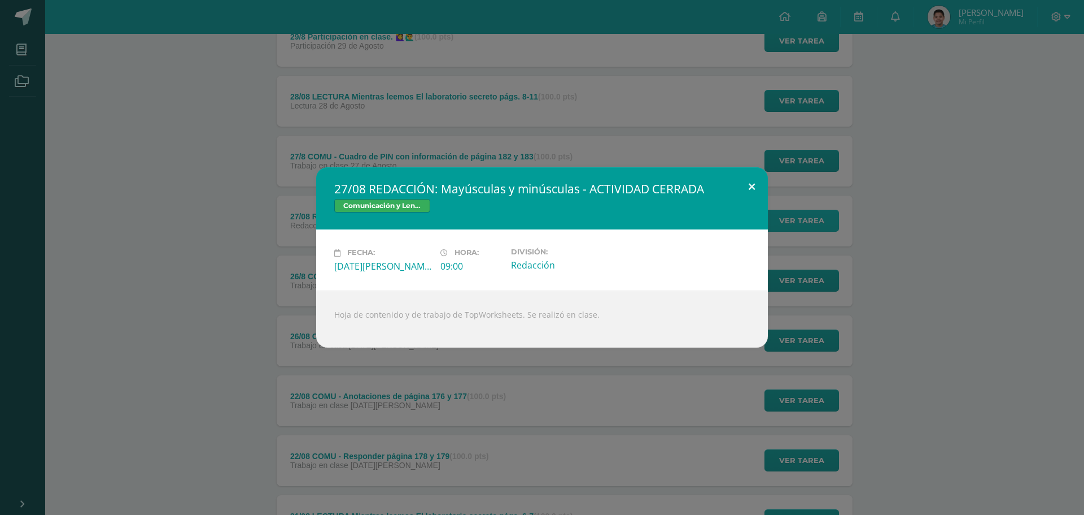 This screenshot has width=1084, height=515. Describe the element at coordinates (542, 189) in the screenshot. I see `h2: 27/08 REDACCIÓN: Mayúsculas y minúsculas - ACTIVIDAD CERRADA` at that location.